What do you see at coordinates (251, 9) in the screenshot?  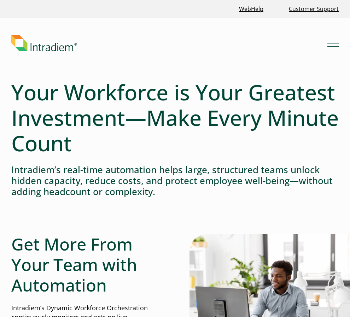 I see `a: Link opens in a new window` at bounding box center [251, 9].